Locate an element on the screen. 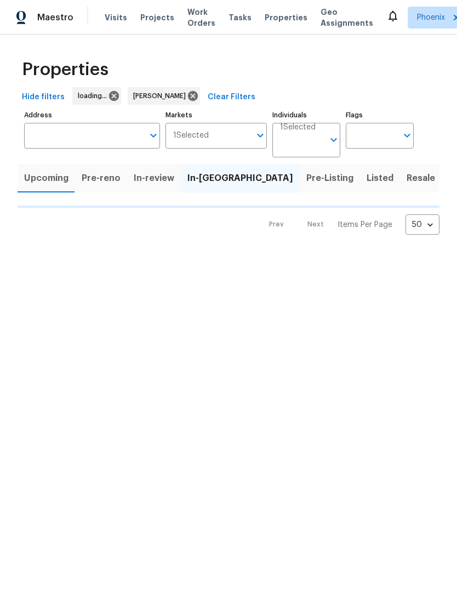  nav: Pagination Navigation is located at coordinates (349, 224).